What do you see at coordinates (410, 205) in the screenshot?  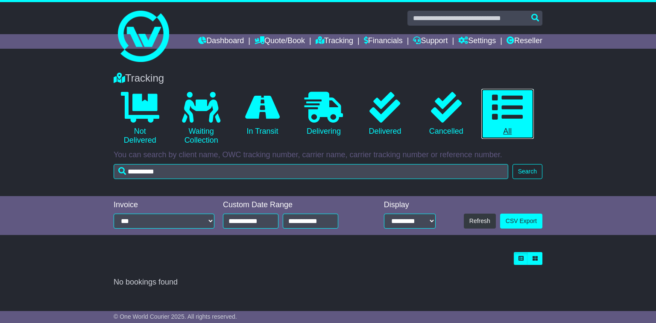 I see `div: Display` at bounding box center [410, 205].